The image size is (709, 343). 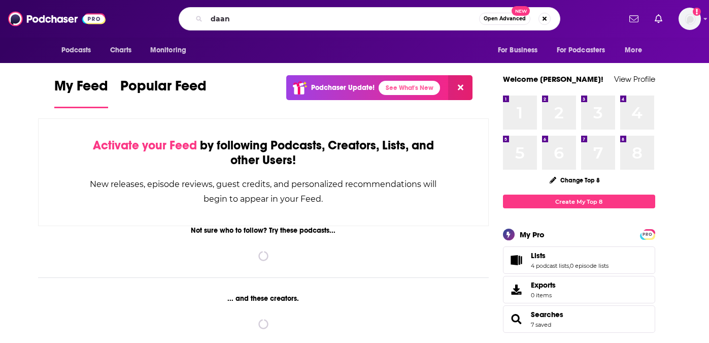 What do you see at coordinates (164, 89) in the screenshot?
I see `span: Popular Feed` at bounding box center [164, 89].